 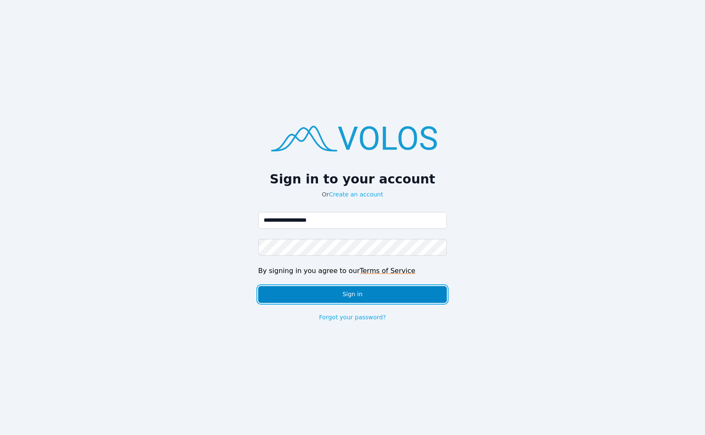 What do you see at coordinates (352, 194) in the screenshot?
I see `p: Or` at bounding box center [352, 194].